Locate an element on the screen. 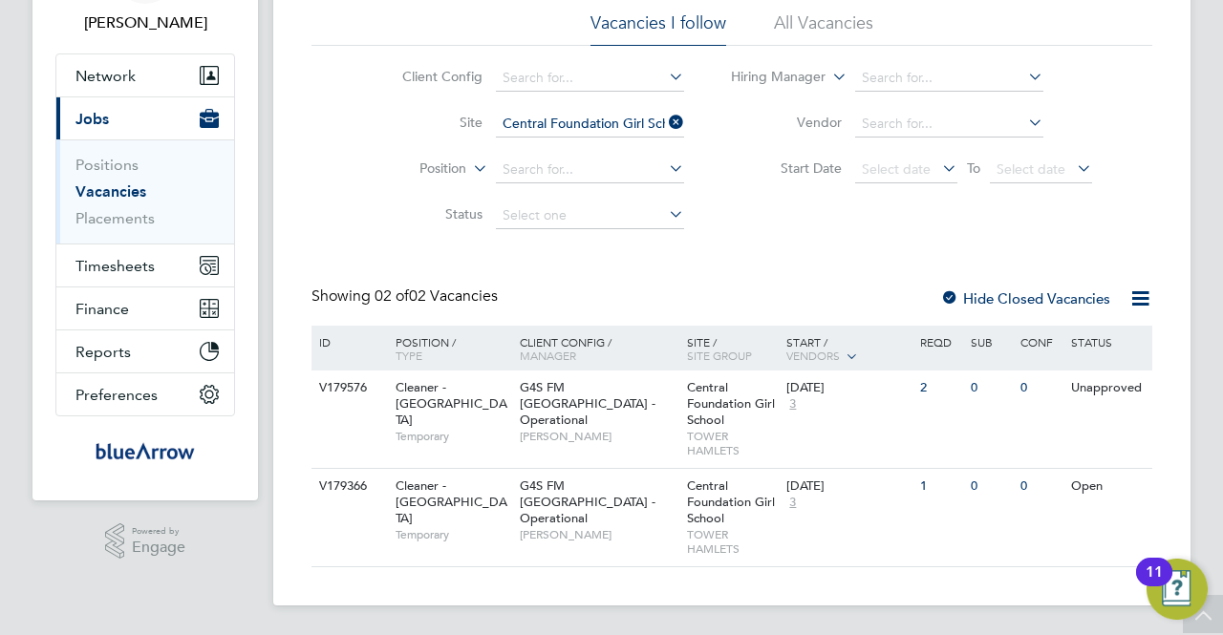  span: Reports is located at coordinates (103, 352).